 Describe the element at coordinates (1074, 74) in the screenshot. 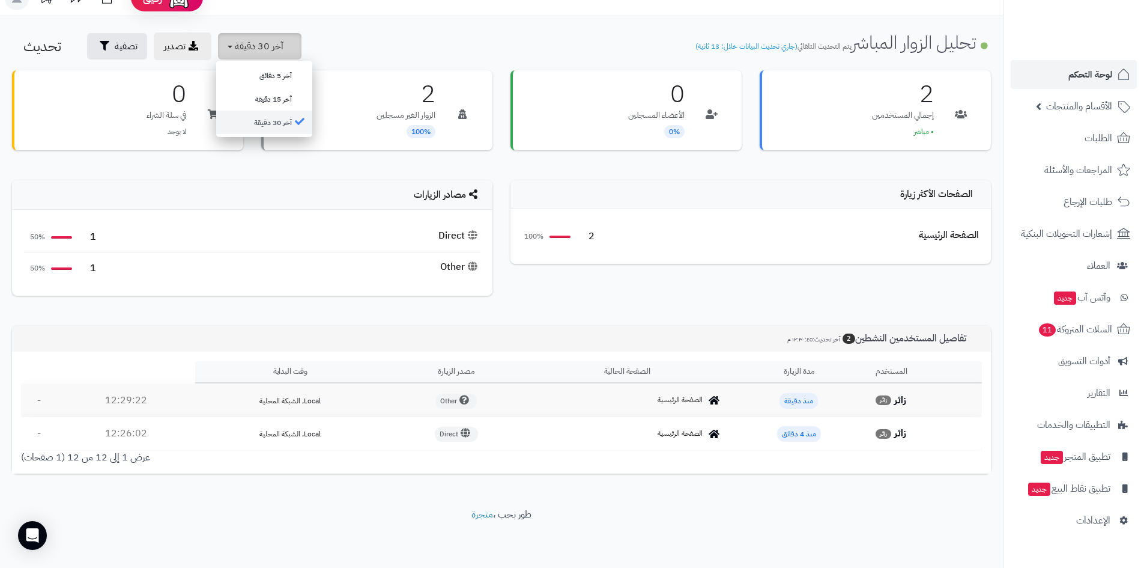

I see `a: لوحة التحكم` at that location.